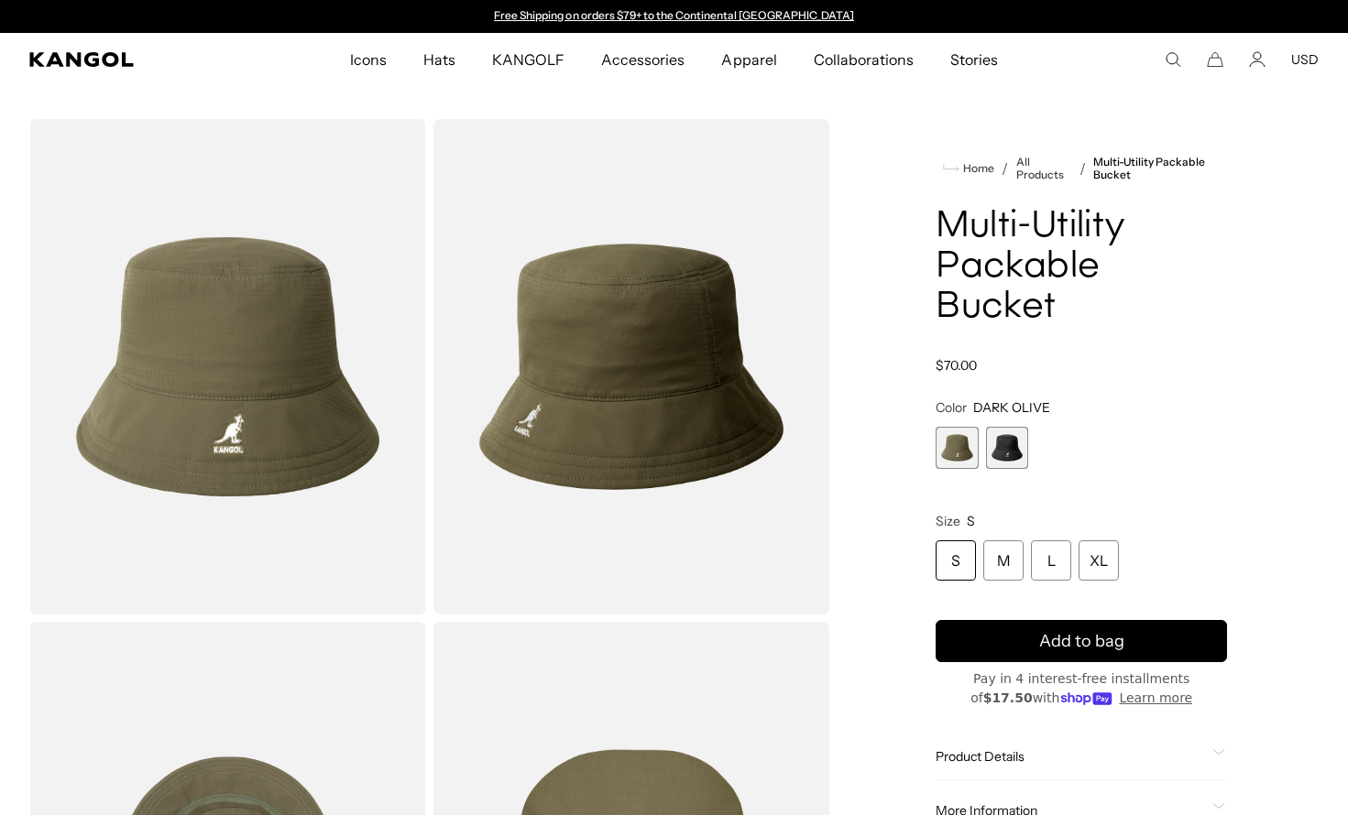  What do you see at coordinates (863, 60) in the screenshot?
I see `span: Collaborations` at bounding box center [863, 60].